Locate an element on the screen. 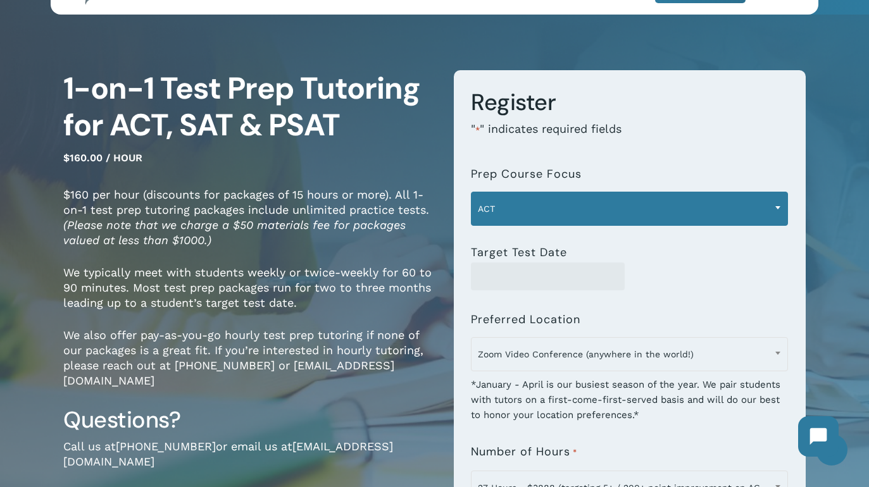  span: $160.00 / hour is located at coordinates (103, 158).